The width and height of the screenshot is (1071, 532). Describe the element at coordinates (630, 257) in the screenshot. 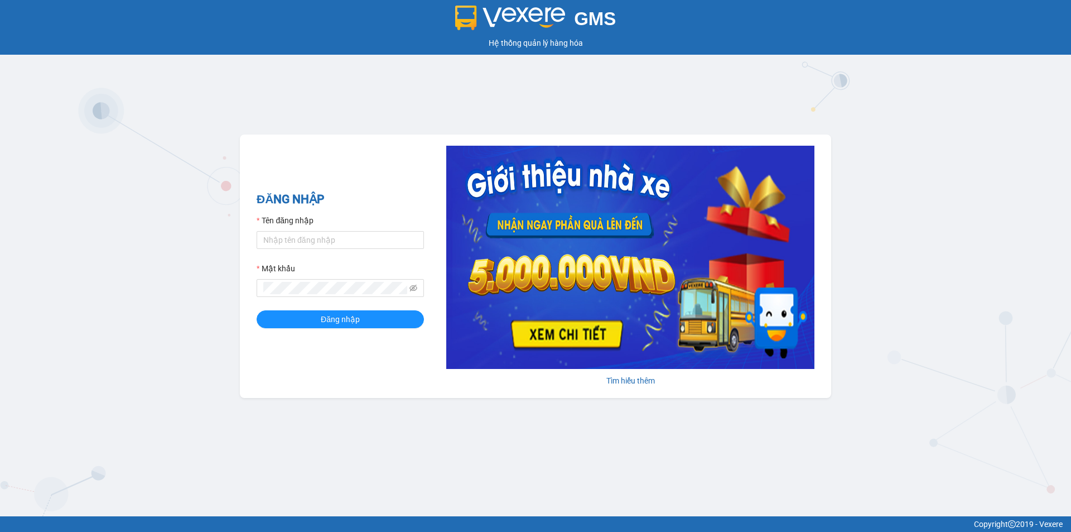

I see `img: banner-0` at that location.